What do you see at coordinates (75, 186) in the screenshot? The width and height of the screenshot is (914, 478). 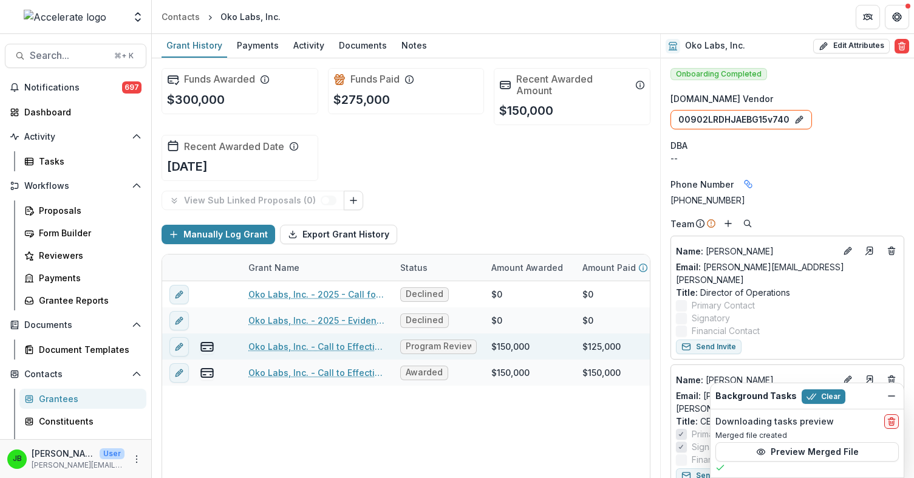 I see `span: Workflows` at bounding box center [75, 186].